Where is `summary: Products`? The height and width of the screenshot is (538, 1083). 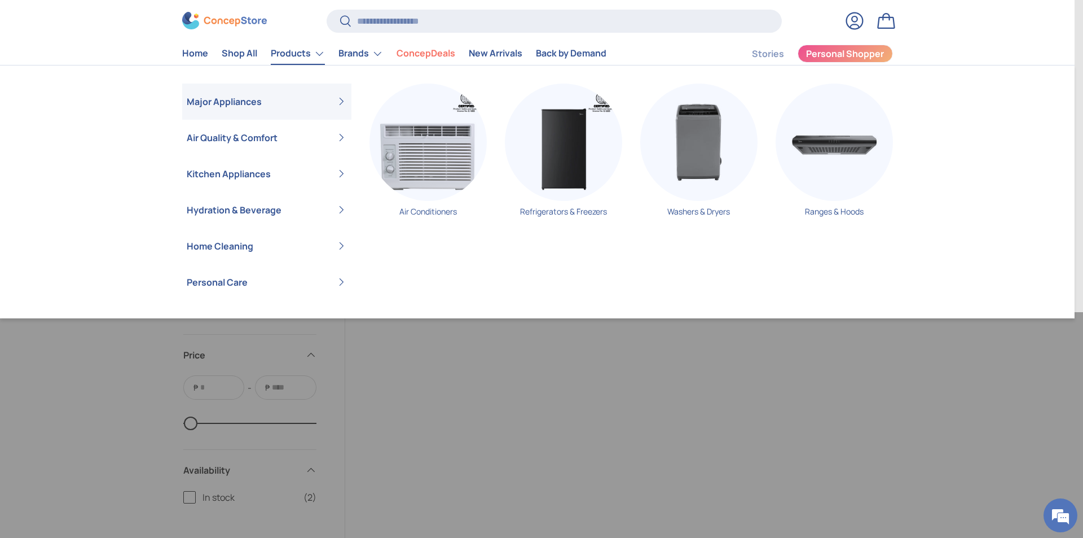
summary: Products is located at coordinates (298, 54).